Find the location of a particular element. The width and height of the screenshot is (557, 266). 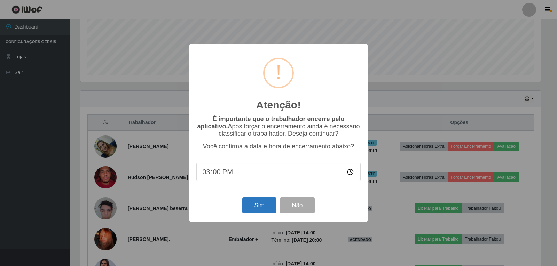

button: Não is located at coordinates (297, 205).